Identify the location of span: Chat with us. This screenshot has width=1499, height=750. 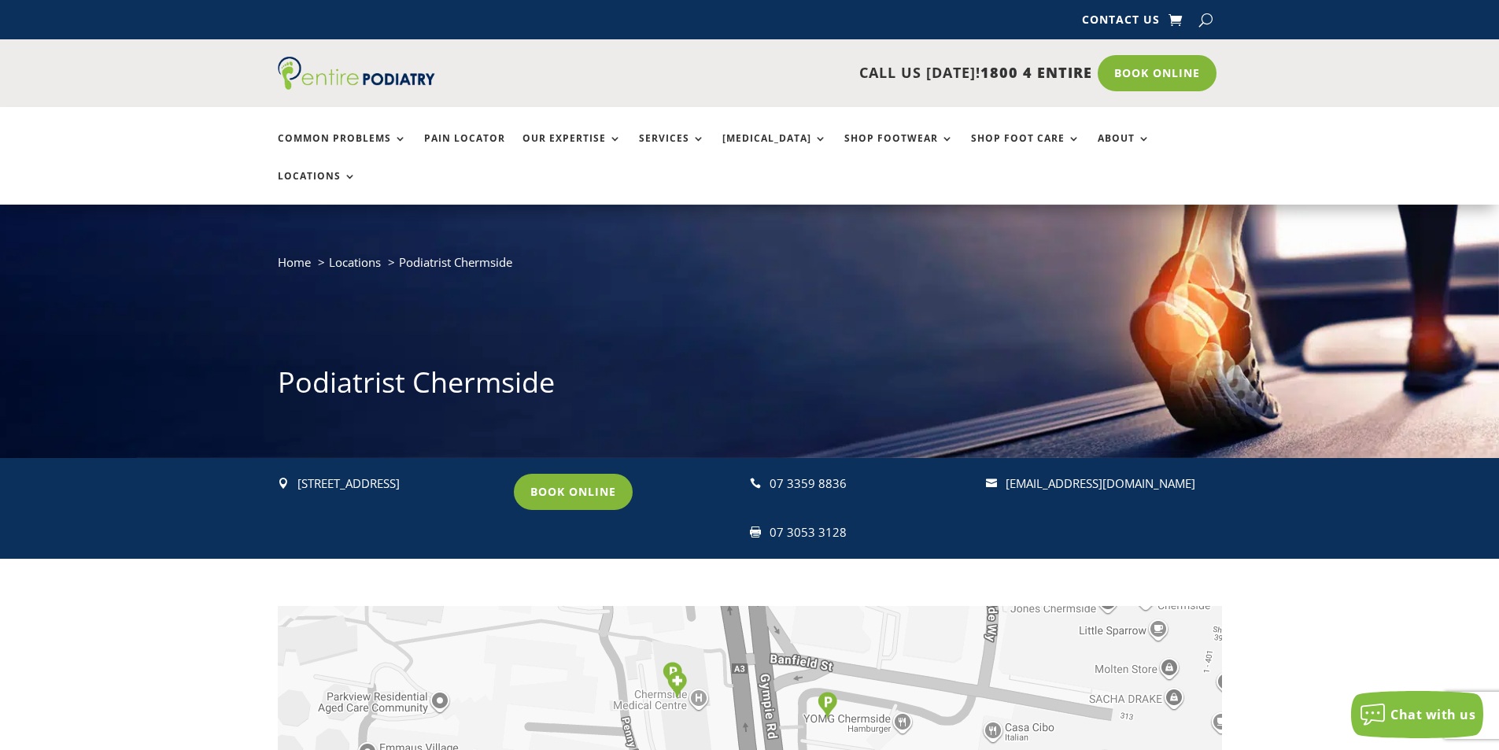
(1433, 715).